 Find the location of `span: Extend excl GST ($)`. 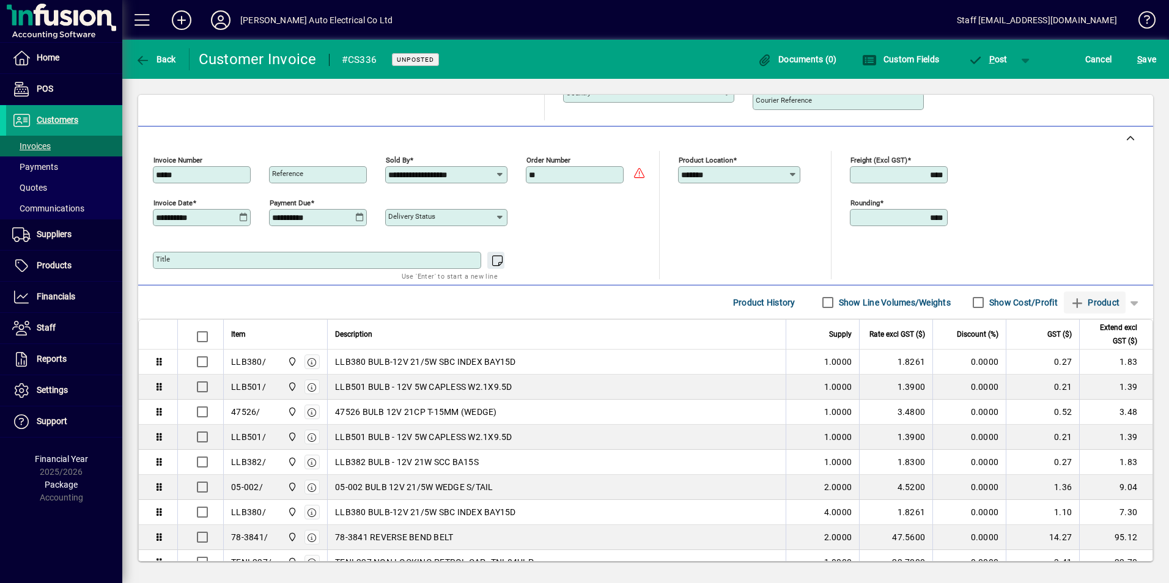

span: Extend excl GST ($) is located at coordinates (1112, 334).